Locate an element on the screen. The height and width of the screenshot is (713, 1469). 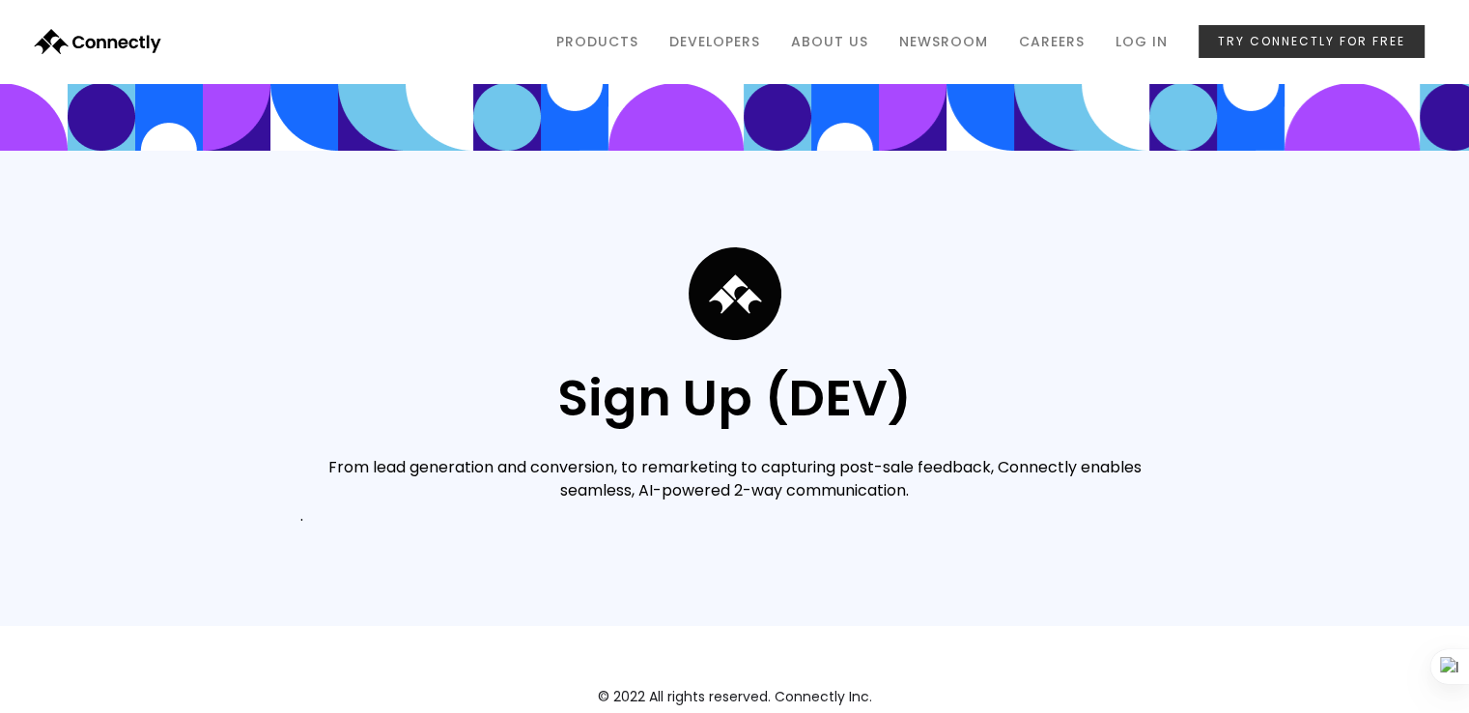
ul: Language list is located at coordinates (77, 692).